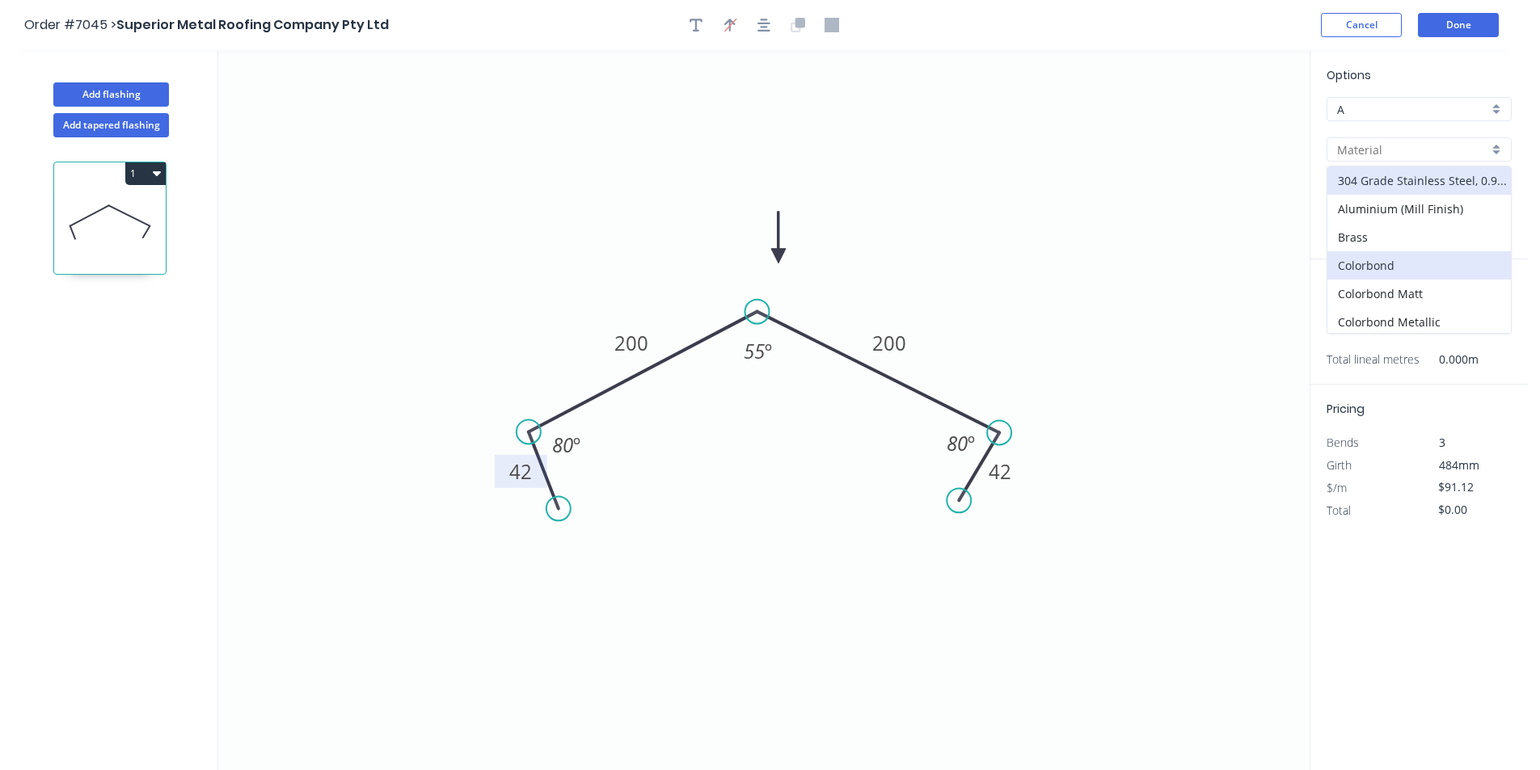  I want to click on svg: 0, so click(764, 410).